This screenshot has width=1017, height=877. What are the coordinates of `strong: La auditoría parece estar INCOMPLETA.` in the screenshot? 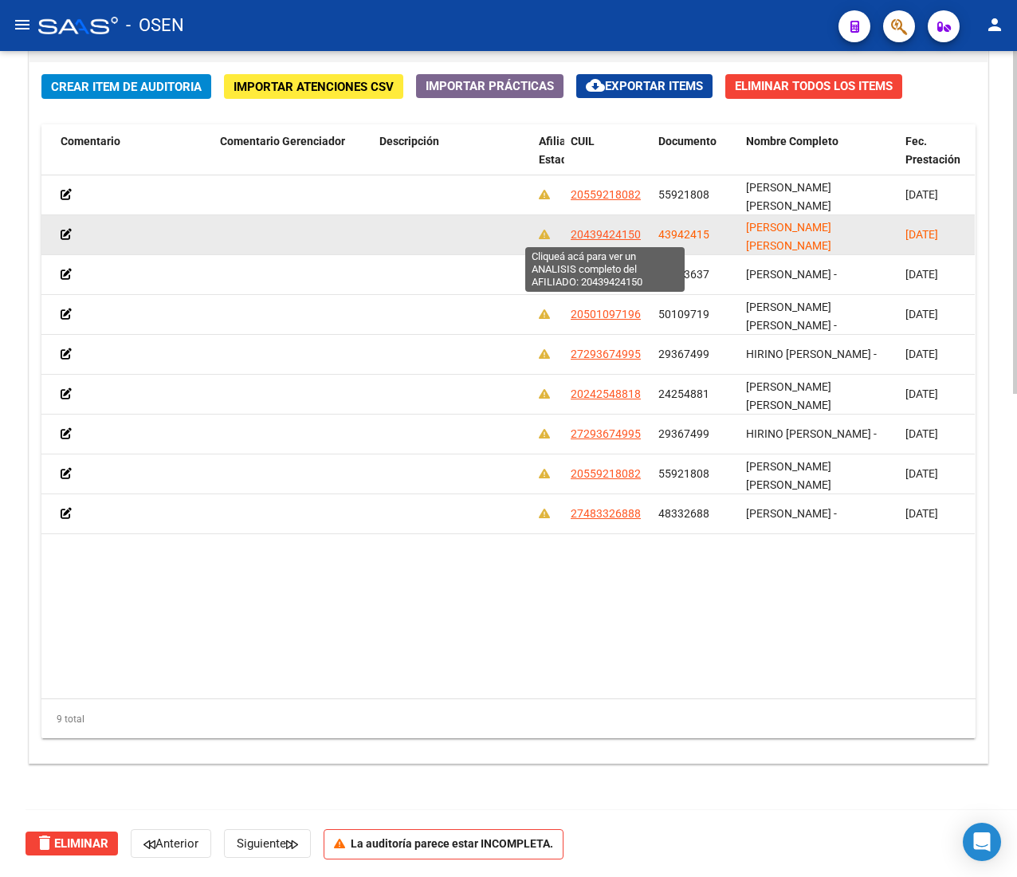 It's located at (452, 843).